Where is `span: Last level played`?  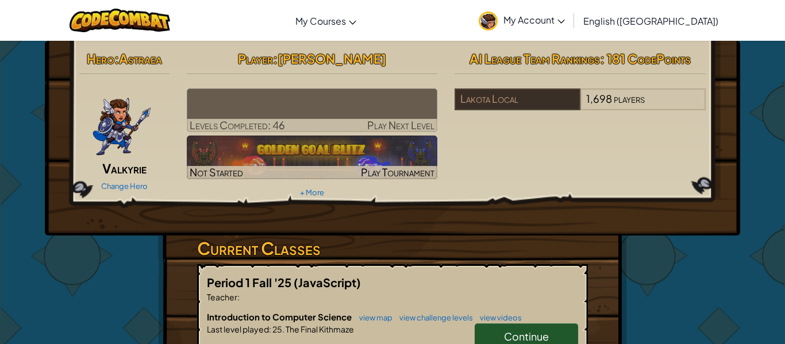 span: Last level played is located at coordinates (238, 329).